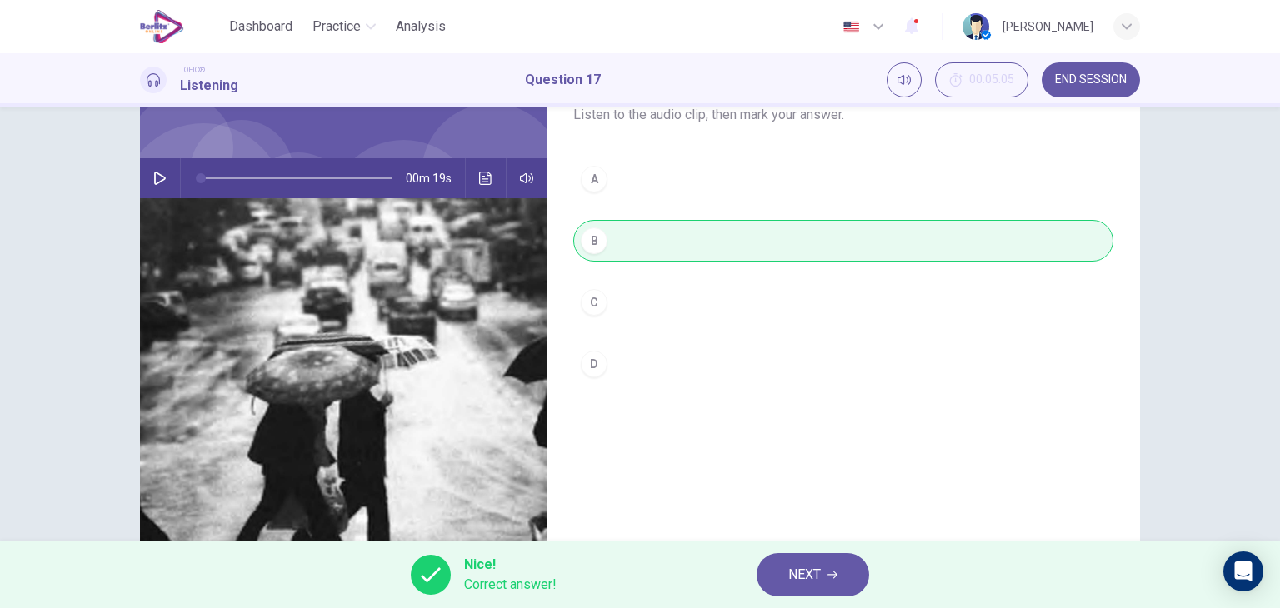 This screenshot has height=608, width=1280. Describe the element at coordinates (510, 585) in the screenshot. I see `span: Correct answer!` at that location.